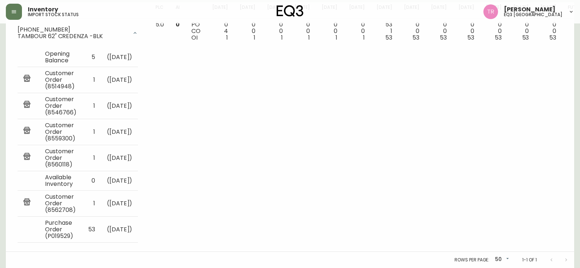  What do you see at coordinates (194, 37) in the screenshot?
I see `span: OI` at bounding box center [194, 37].